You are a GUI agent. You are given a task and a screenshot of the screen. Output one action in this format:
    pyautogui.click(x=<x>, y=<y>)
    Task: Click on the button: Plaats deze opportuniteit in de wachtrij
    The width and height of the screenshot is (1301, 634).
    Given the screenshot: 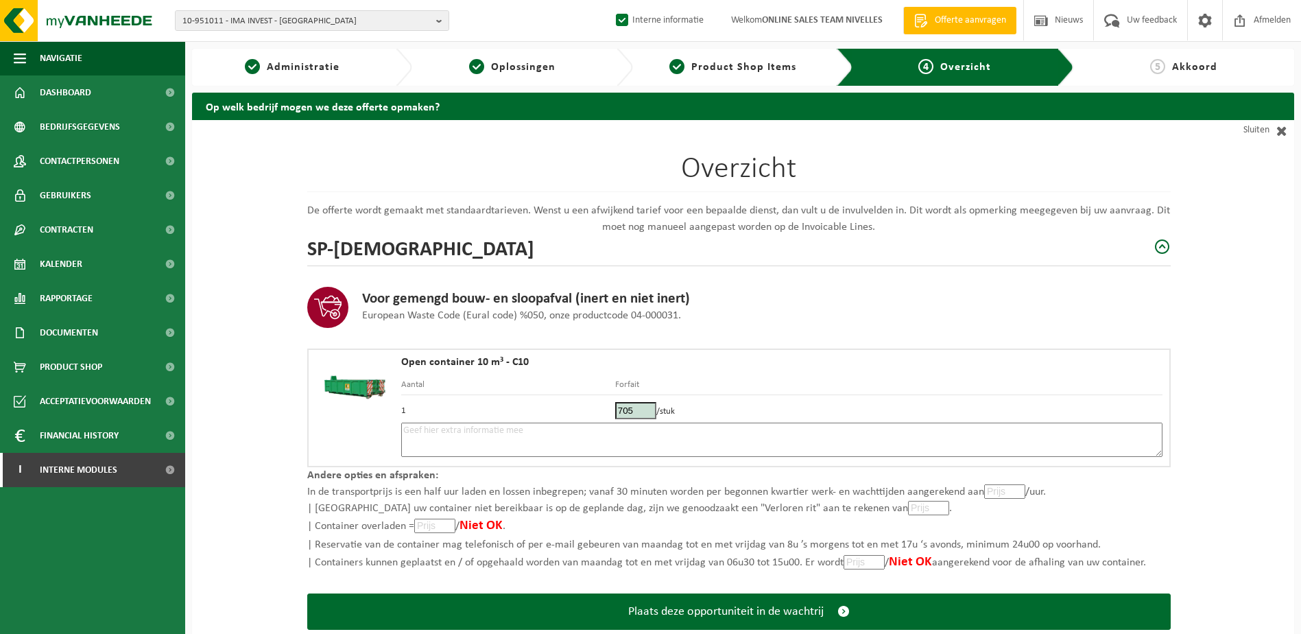 What is the action you would take?
    pyautogui.click(x=738, y=611)
    